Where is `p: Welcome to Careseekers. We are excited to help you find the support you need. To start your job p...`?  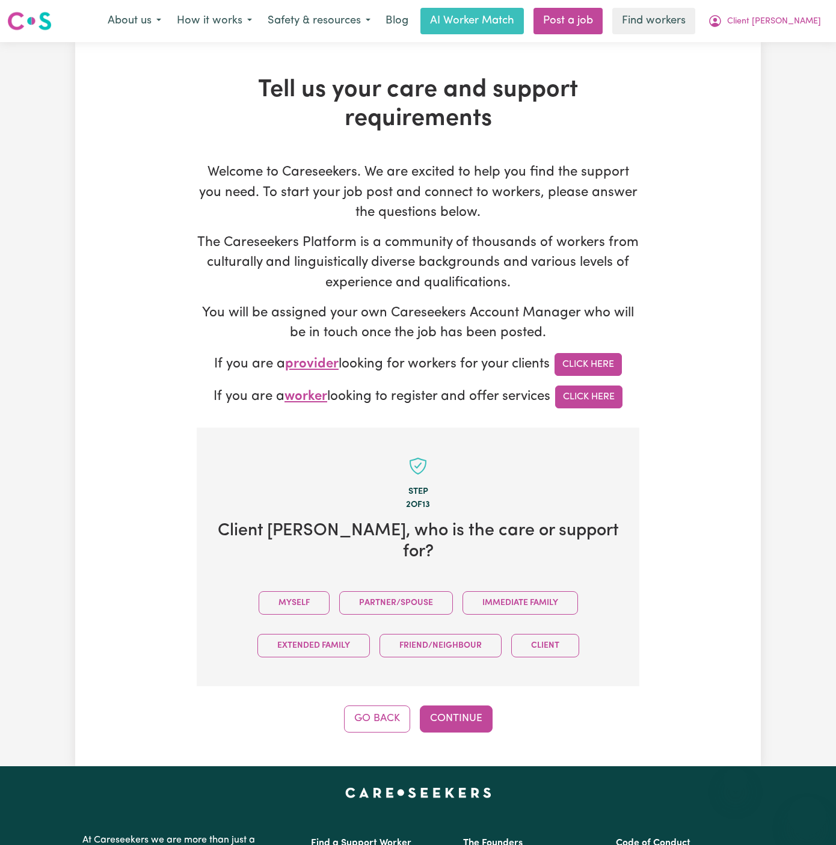
p: Welcome to Careseekers. We are excited to help you find the support you need. To start your job p... is located at coordinates (418, 193).